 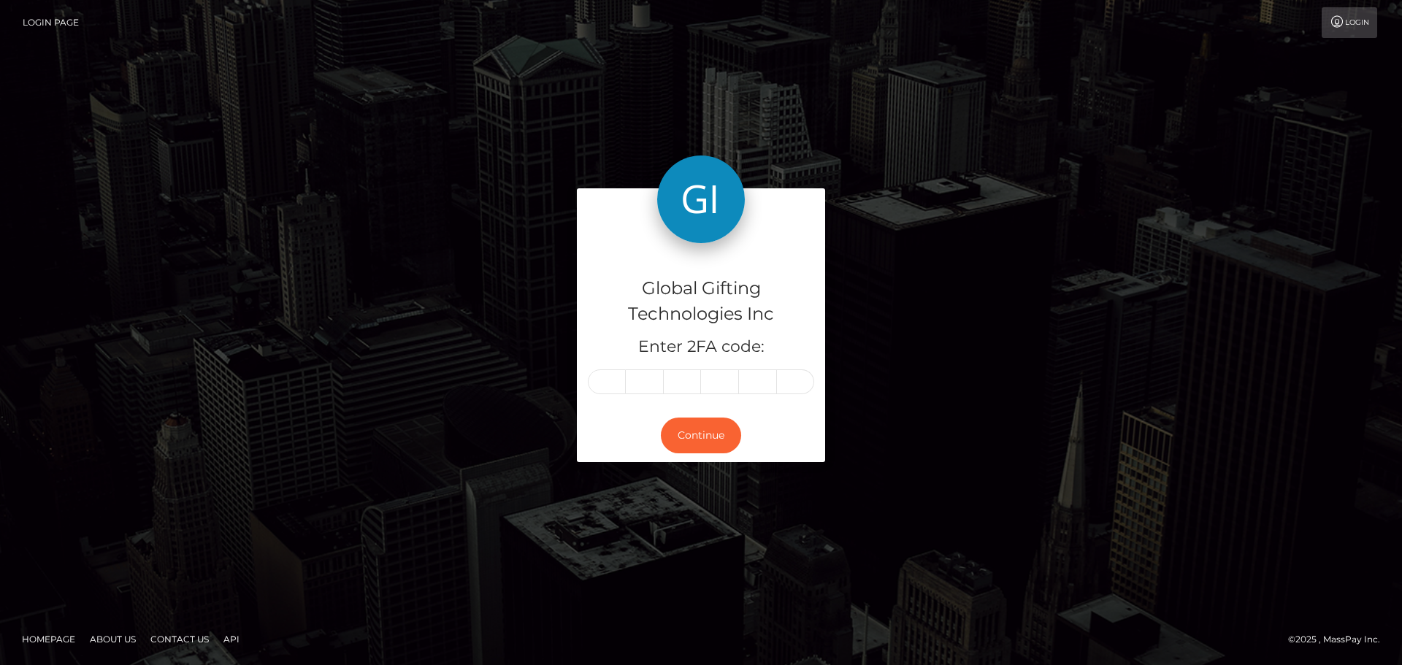 I want to click on a: API, so click(x=231, y=639).